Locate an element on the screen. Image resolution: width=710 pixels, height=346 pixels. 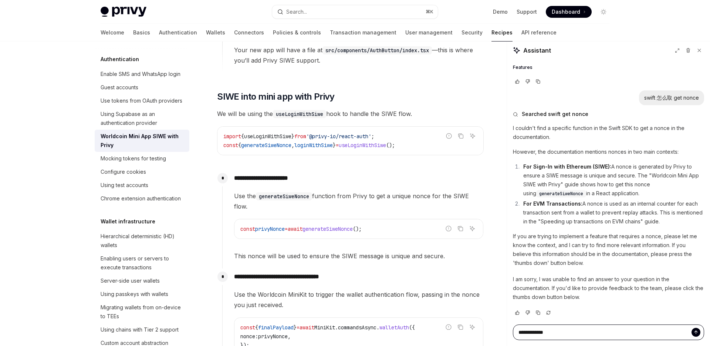
a: Migrating wallets from on-device to TEEs is located at coordinates (142, 312).